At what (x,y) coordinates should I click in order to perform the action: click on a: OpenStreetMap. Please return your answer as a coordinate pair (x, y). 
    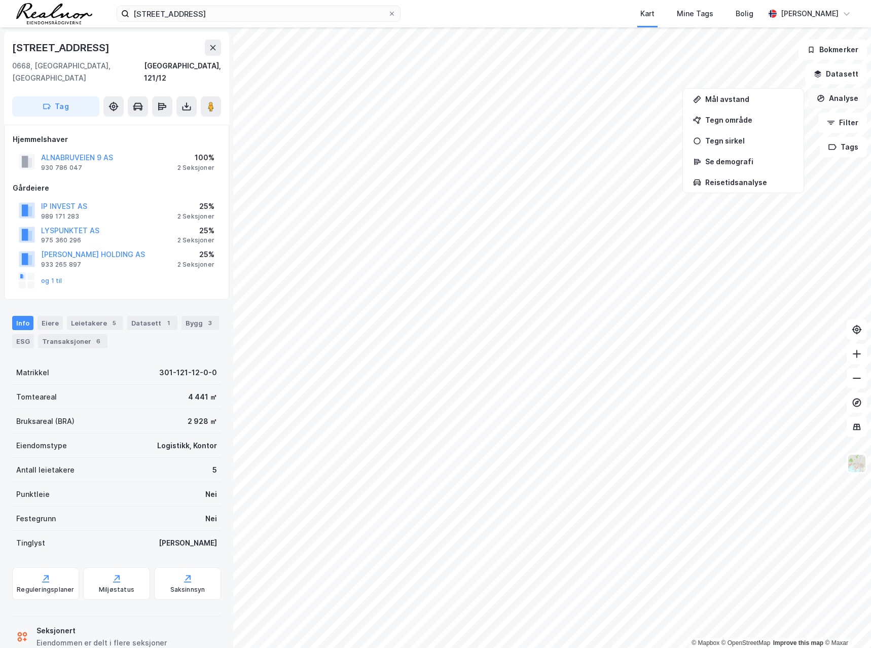
    Looking at the image, I should click on (746, 643).